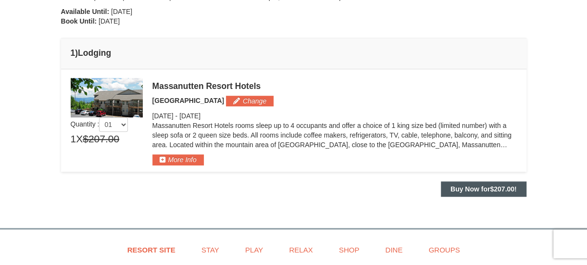 This screenshot has height=265, width=587. What do you see at coordinates (394, 249) in the screenshot?
I see `a: Dine` at bounding box center [394, 249].